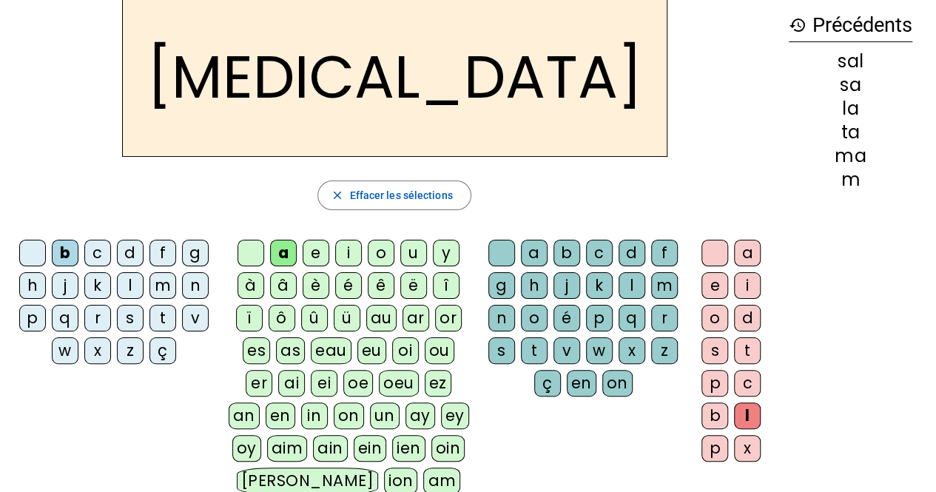  What do you see at coordinates (385, 416) in the screenshot?
I see `div: un` at bounding box center [385, 416].